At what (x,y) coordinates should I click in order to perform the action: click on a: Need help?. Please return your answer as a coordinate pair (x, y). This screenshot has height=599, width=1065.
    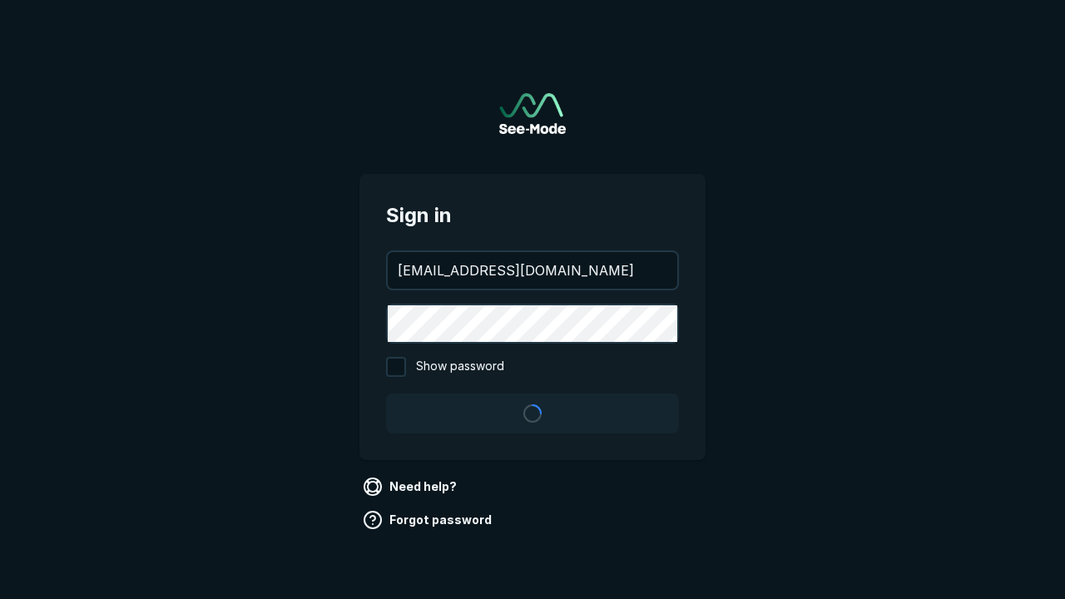
    Looking at the image, I should click on (411, 487).